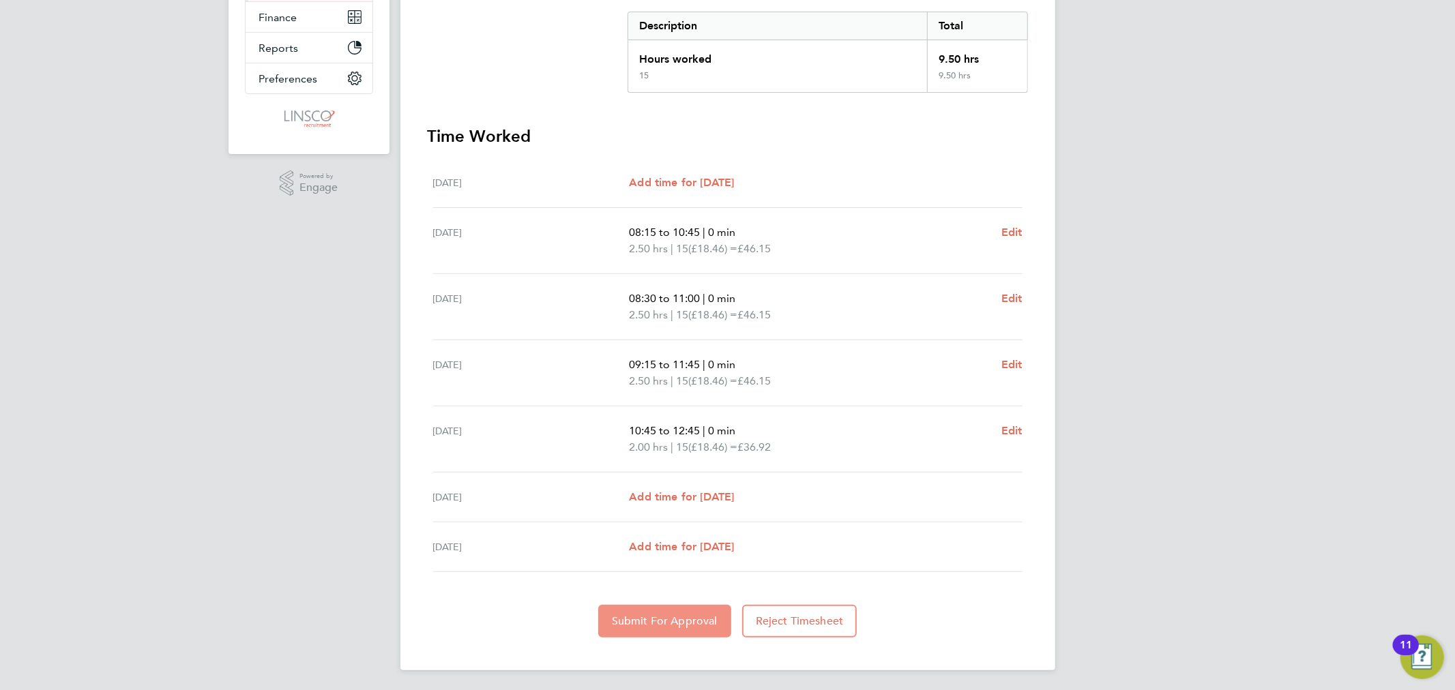 The image size is (1455, 690). What do you see at coordinates (309, 119) in the screenshot?
I see `a: Go to home page` at bounding box center [309, 119].